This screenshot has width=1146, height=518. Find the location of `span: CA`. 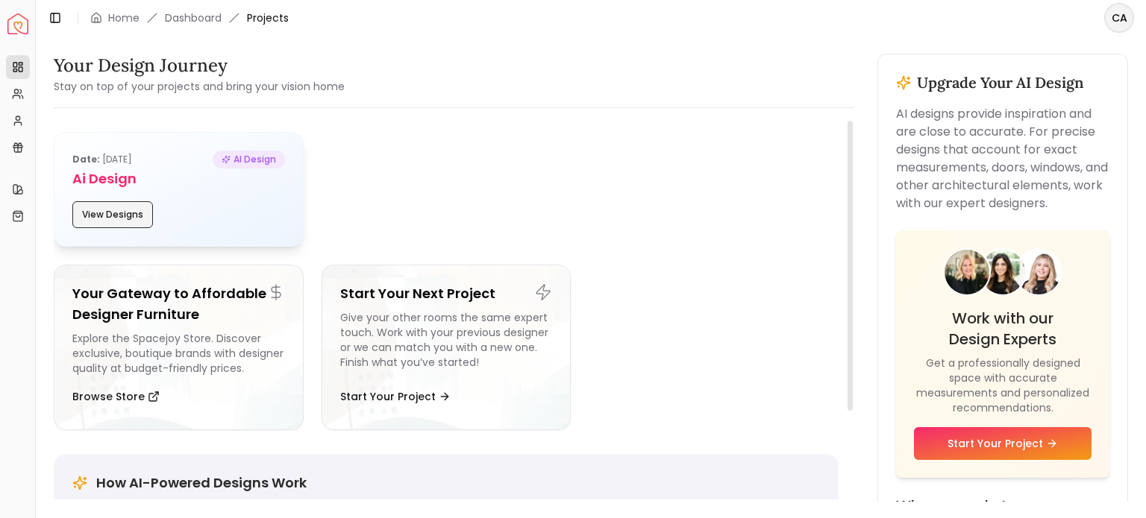

span: CA is located at coordinates (1119, 18).